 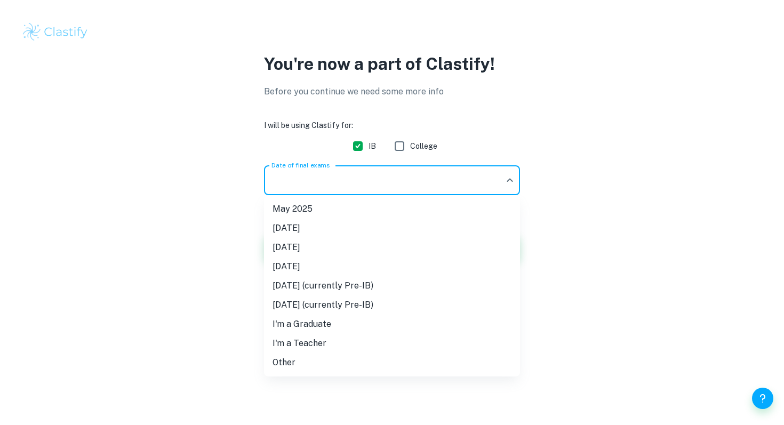 I want to click on li: I'm a Teacher, so click(x=392, y=344).